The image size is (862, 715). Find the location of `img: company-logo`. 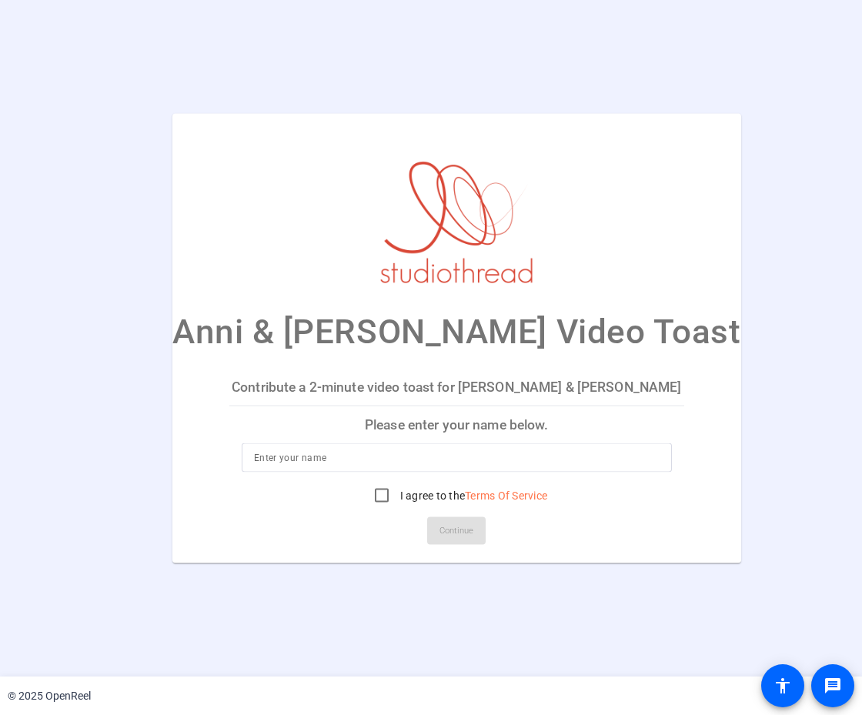

img: company-logo is located at coordinates (456, 205).